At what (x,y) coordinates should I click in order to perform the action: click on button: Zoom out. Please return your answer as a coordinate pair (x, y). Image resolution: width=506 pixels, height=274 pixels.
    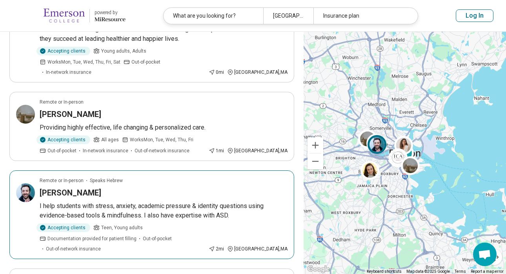
    Looking at the image, I should click on (315, 161).